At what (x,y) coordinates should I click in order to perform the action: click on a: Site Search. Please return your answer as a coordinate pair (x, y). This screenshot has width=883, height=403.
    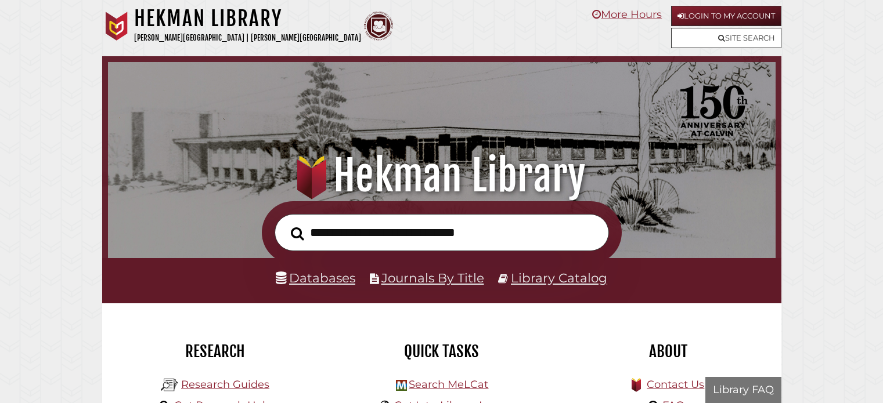
    Looking at the image, I should click on (726, 38).